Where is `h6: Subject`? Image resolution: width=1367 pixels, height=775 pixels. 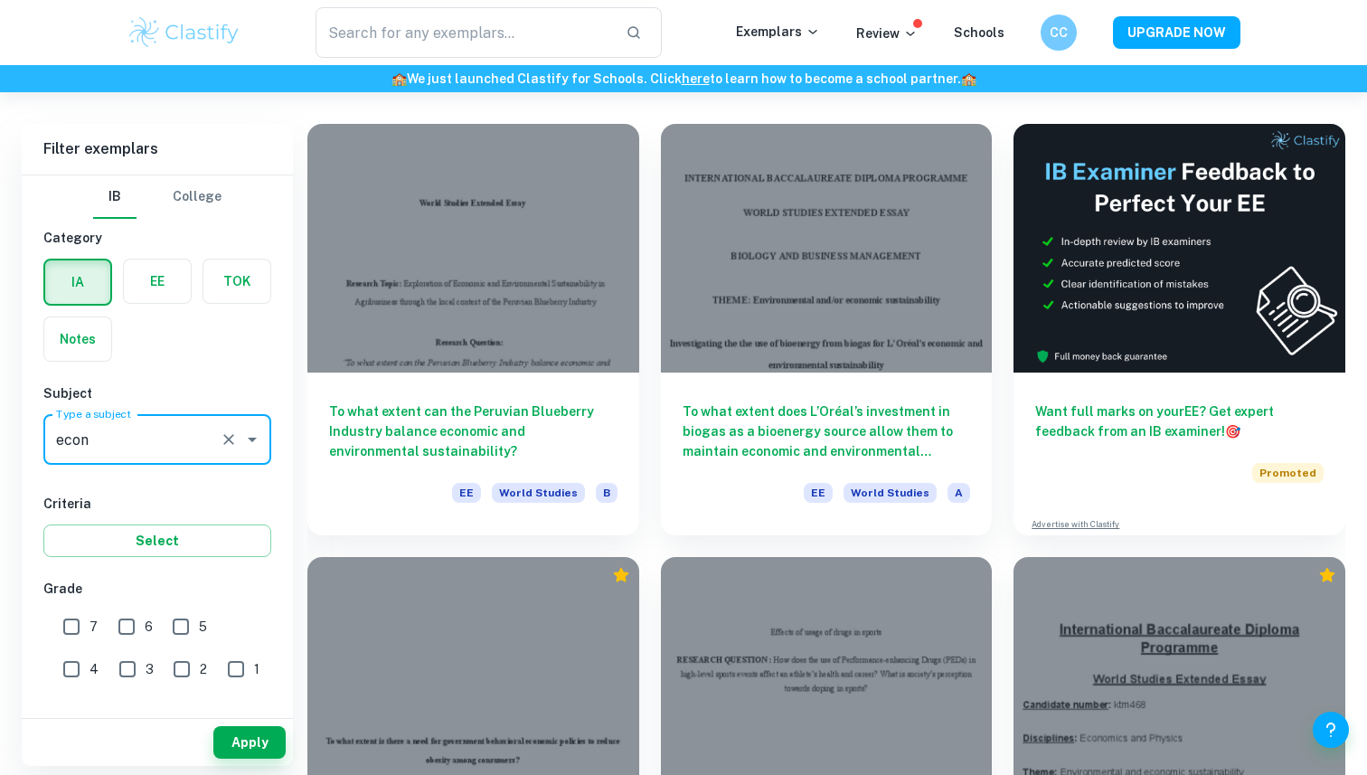 h6: Subject is located at coordinates (157, 393).